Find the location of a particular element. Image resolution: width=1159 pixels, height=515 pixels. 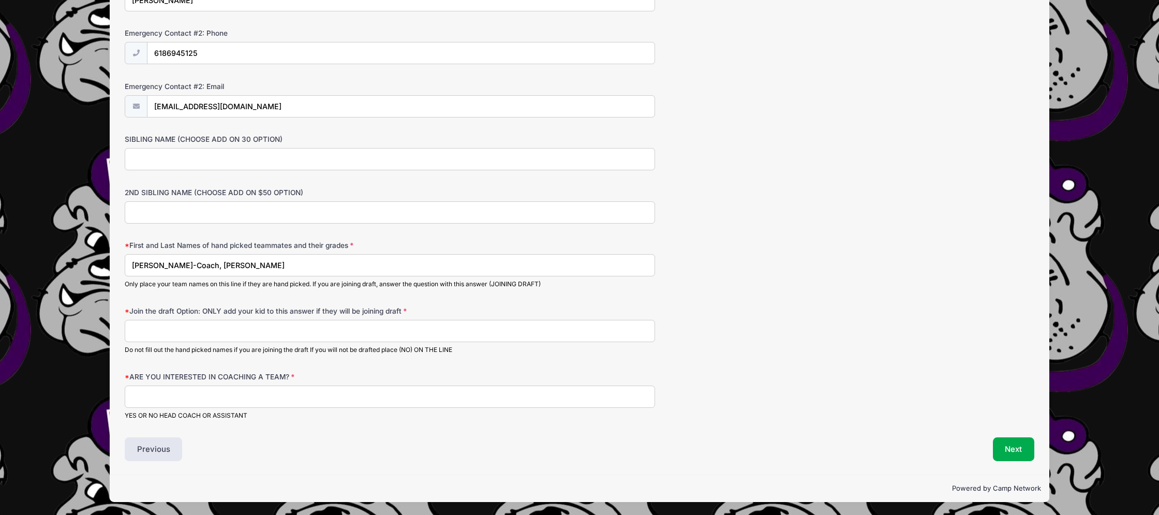

label: ARE YOU INTERESTED IN COACHING A TEAM? is located at coordinates (276, 377).